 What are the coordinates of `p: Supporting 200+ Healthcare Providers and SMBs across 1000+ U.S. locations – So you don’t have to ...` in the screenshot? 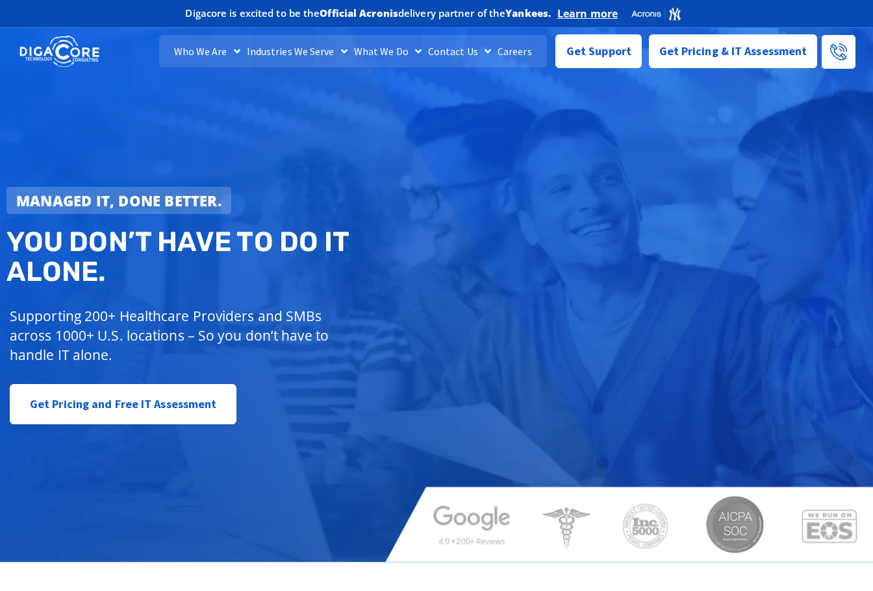 It's located at (188, 336).